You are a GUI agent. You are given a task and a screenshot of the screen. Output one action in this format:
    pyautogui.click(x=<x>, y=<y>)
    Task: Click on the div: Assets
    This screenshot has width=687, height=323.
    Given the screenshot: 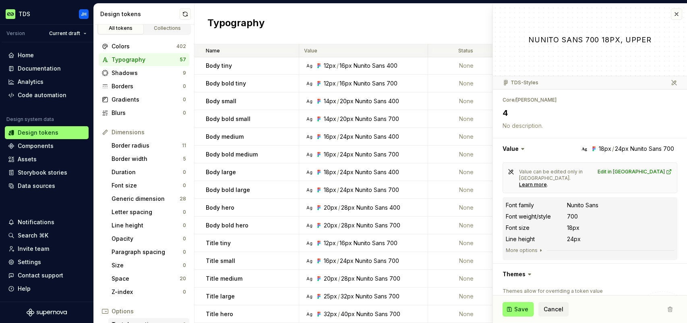 What is the action you would take?
    pyautogui.click(x=27, y=159)
    